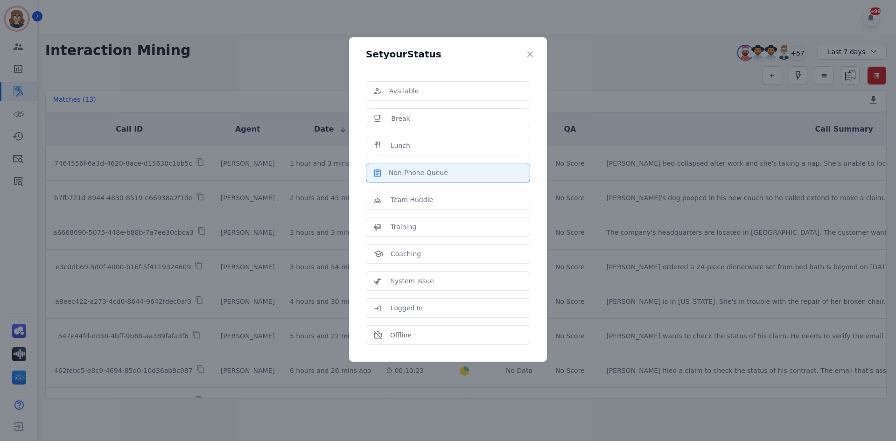 This screenshot has width=896, height=441. What do you see at coordinates (418, 173) in the screenshot?
I see `p: Non-Phone Queue` at bounding box center [418, 173].